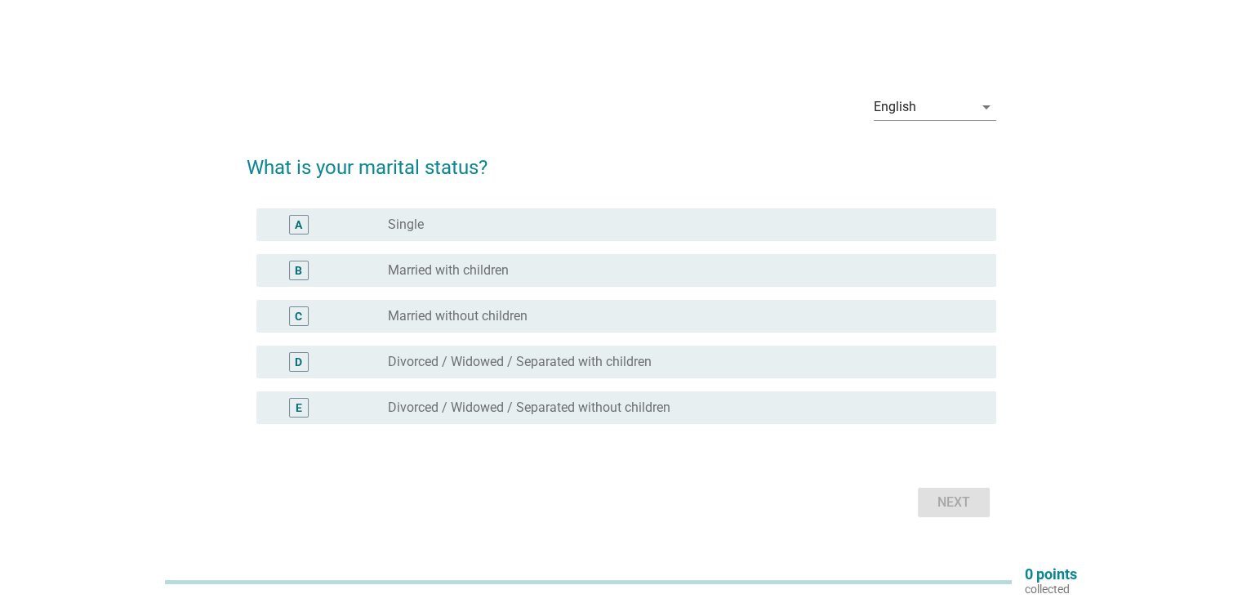 The height and width of the screenshot is (603, 1242). What do you see at coordinates (519, 362) in the screenshot?
I see `label: Divorced / Widowed / Separated with children` at bounding box center [519, 362].